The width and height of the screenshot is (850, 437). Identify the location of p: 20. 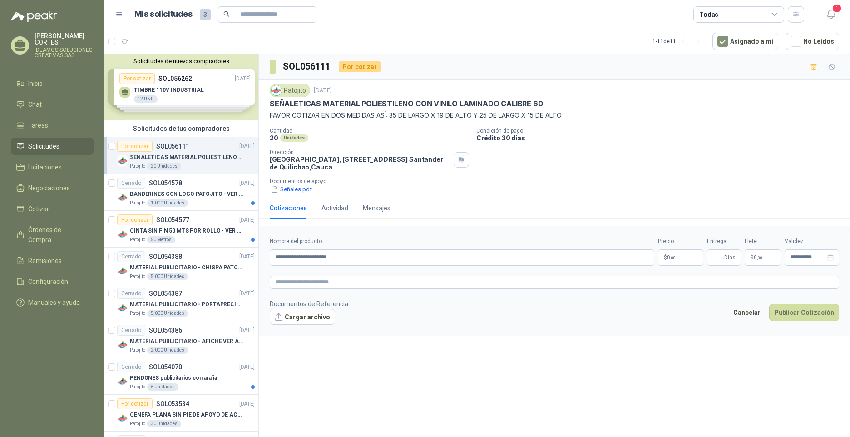
(274, 138).